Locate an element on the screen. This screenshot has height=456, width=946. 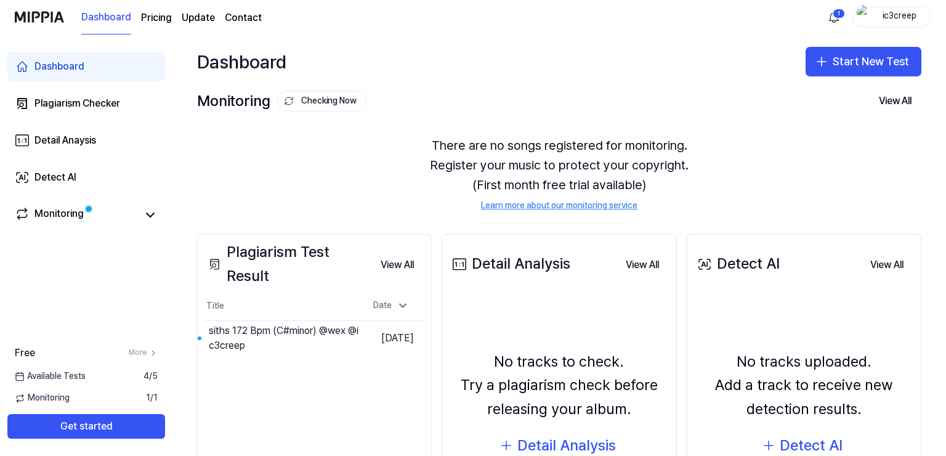
a: More is located at coordinates (143, 352).